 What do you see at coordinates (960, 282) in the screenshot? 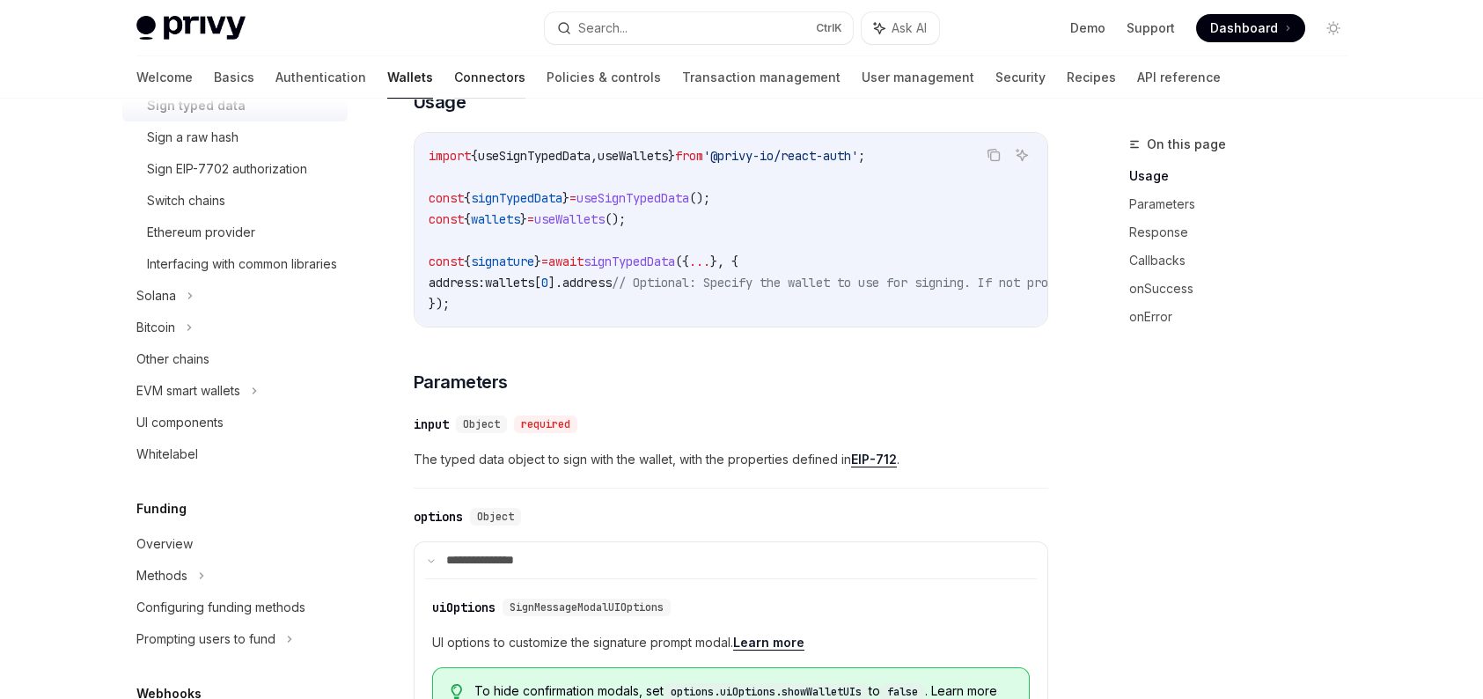
I see `span: // Optional: Specify the wallet to use for signing. If not provided, the first wallet will be used.` at bounding box center [960, 282].